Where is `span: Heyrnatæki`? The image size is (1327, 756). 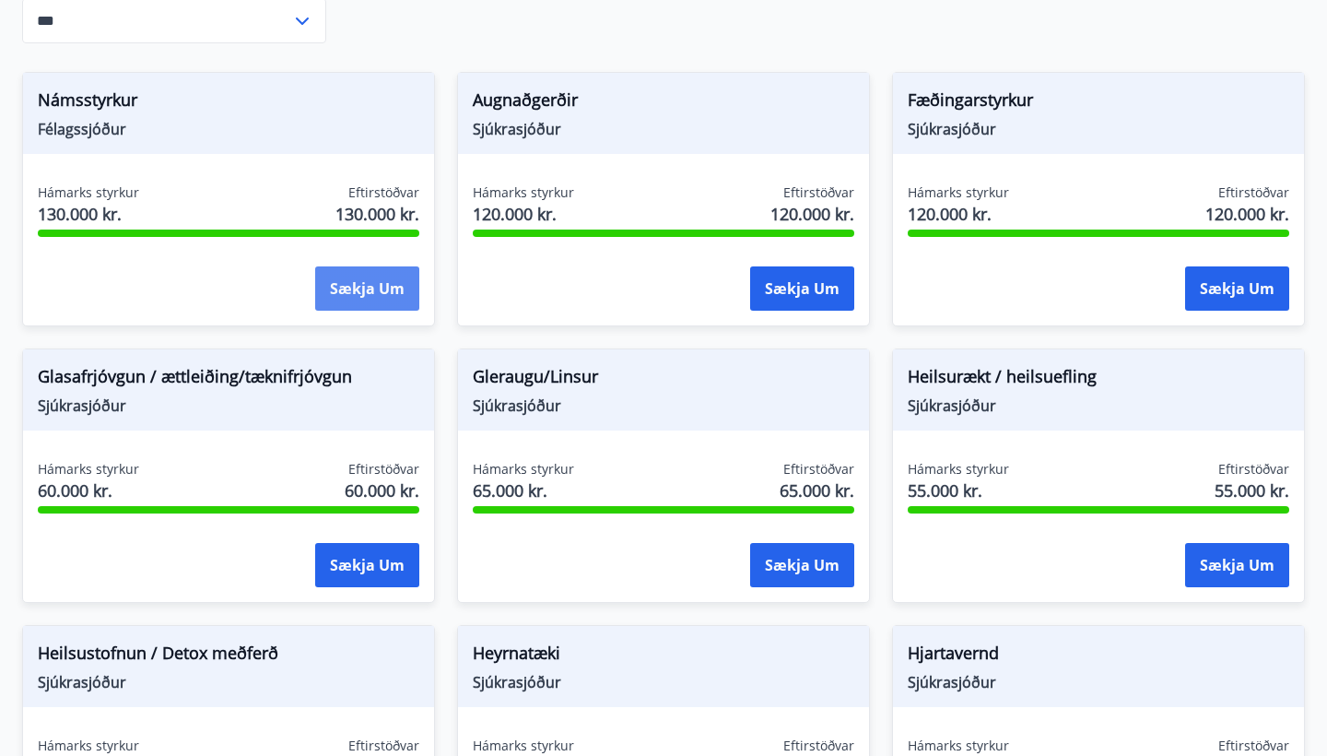
span: Heyrnatæki is located at coordinates (664, 656).